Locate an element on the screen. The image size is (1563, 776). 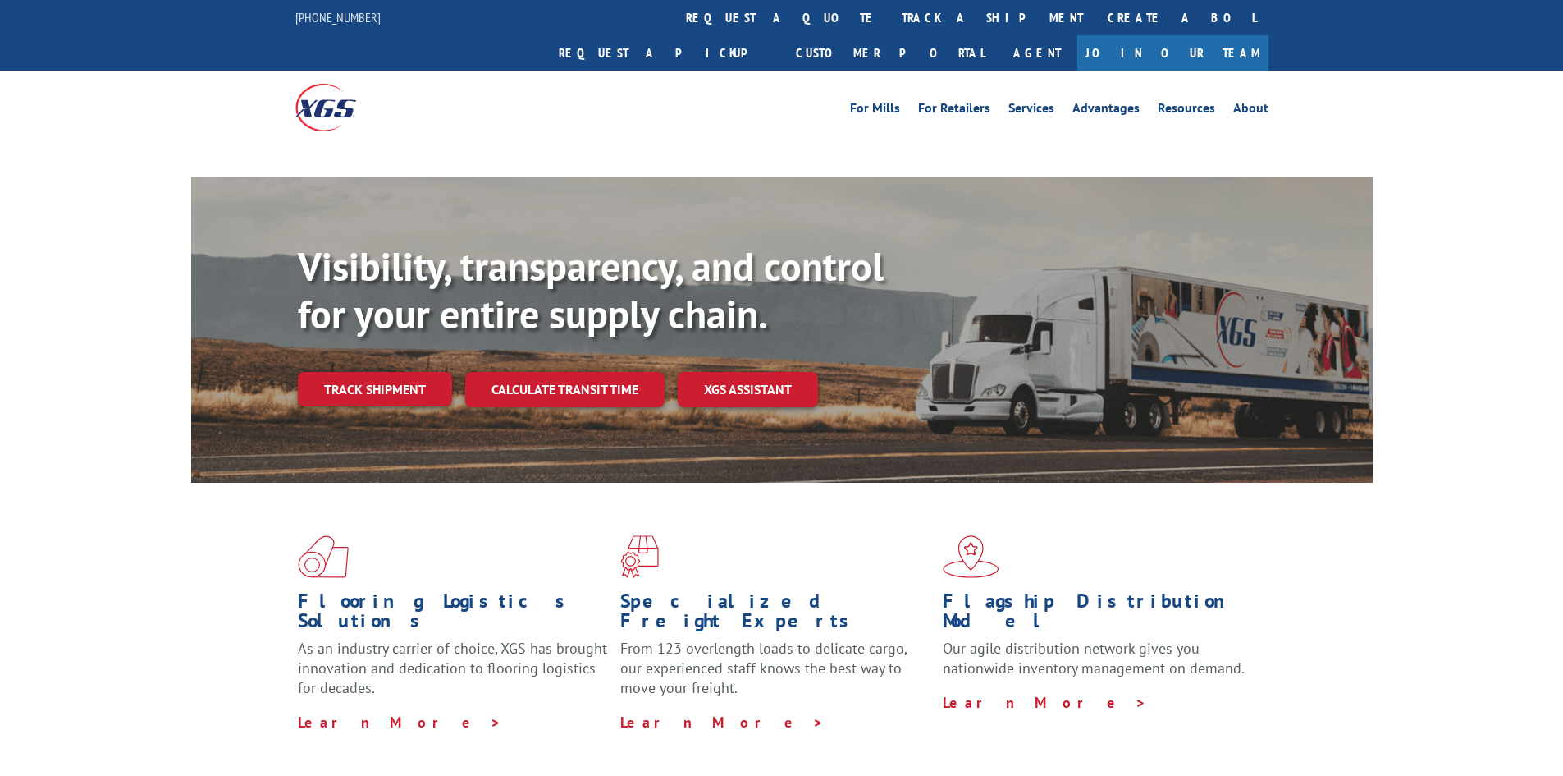
h1: Flooring Logistics Solutions is located at coordinates (453, 615).